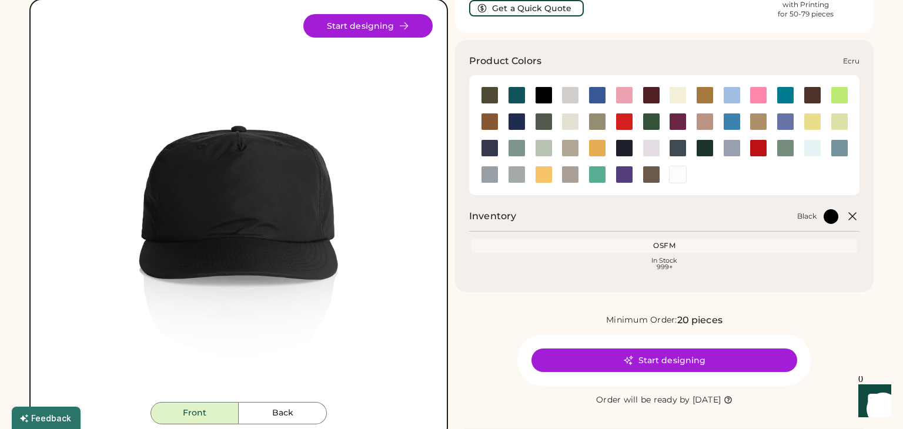 The width and height of the screenshot is (903, 429). I want to click on div: Ecru, so click(851, 61).